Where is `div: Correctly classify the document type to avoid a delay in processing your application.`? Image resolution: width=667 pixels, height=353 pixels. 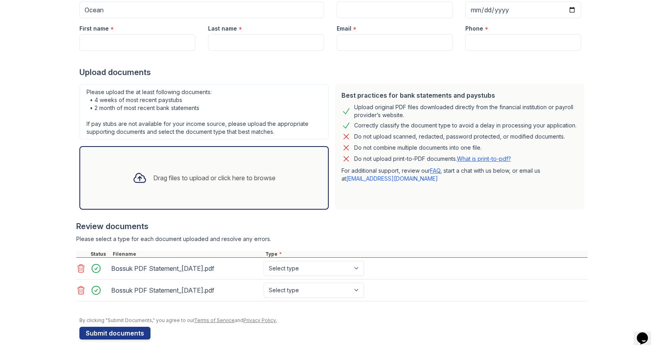 div: Correctly classify the document type to avoid a delay in processing your application. is located at coordinates (465, 125).